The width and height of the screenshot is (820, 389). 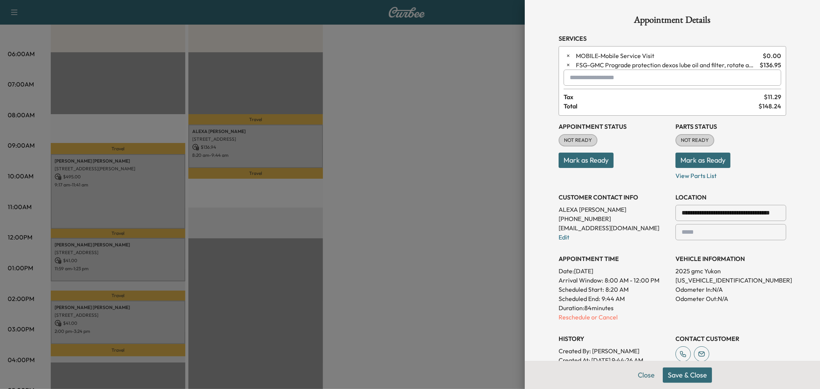 What do you see at coordinates (579, 299) in the screenshot?
I see `p: Scheduled End:` at bounding box center [579, 299].